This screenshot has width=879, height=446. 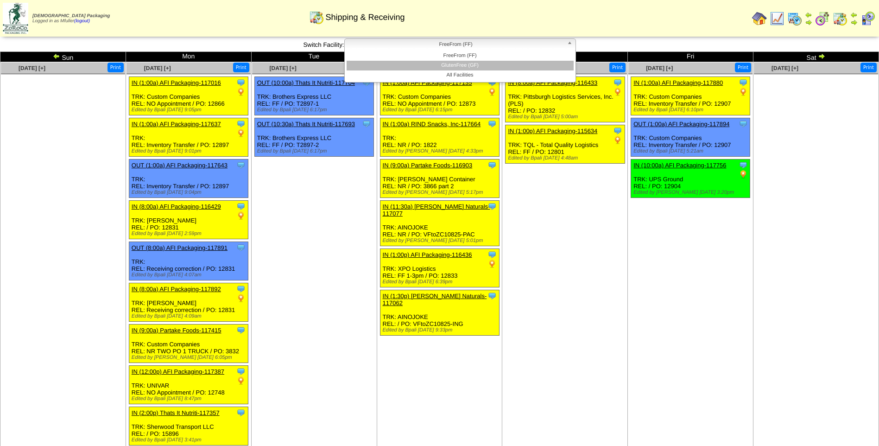 I want to click on img: zoroco-logo-small.webp, so click(x=15, y=18).